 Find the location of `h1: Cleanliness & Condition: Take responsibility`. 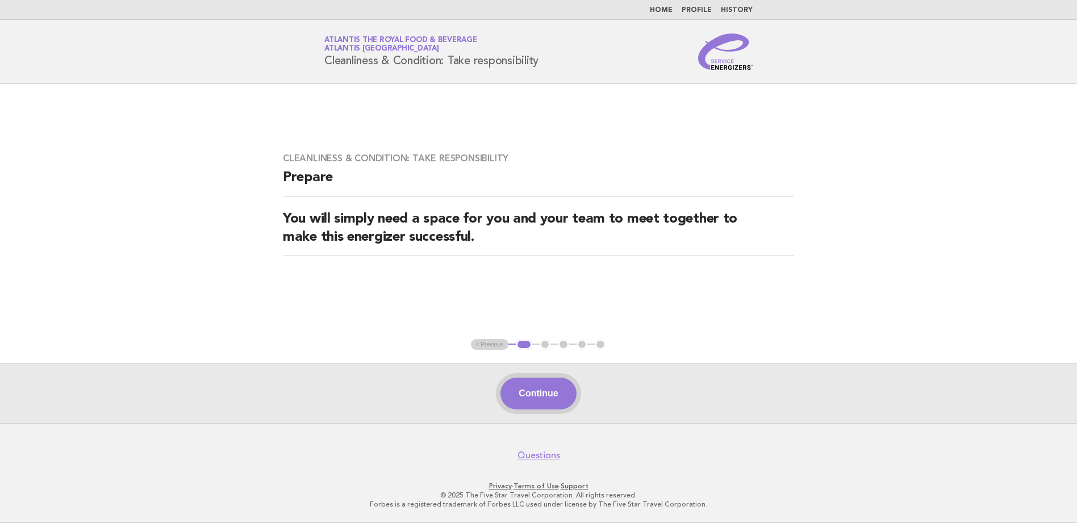

h1: Cleanliness & Condition: Take responsibility is located at coordinates (431, 52).